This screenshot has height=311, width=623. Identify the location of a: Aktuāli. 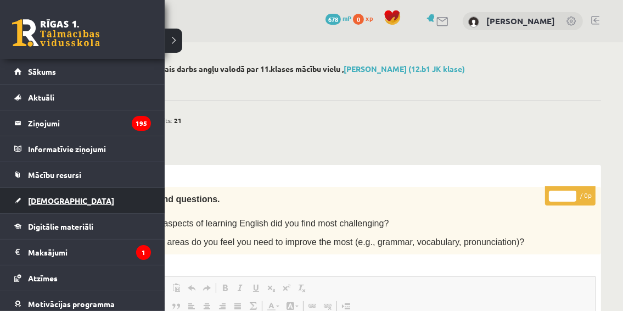
(82, 97).